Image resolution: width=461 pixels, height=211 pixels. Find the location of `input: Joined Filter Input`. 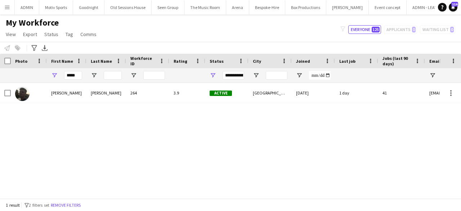

input: Joined Filter Input is located at coordinates (320, 75).